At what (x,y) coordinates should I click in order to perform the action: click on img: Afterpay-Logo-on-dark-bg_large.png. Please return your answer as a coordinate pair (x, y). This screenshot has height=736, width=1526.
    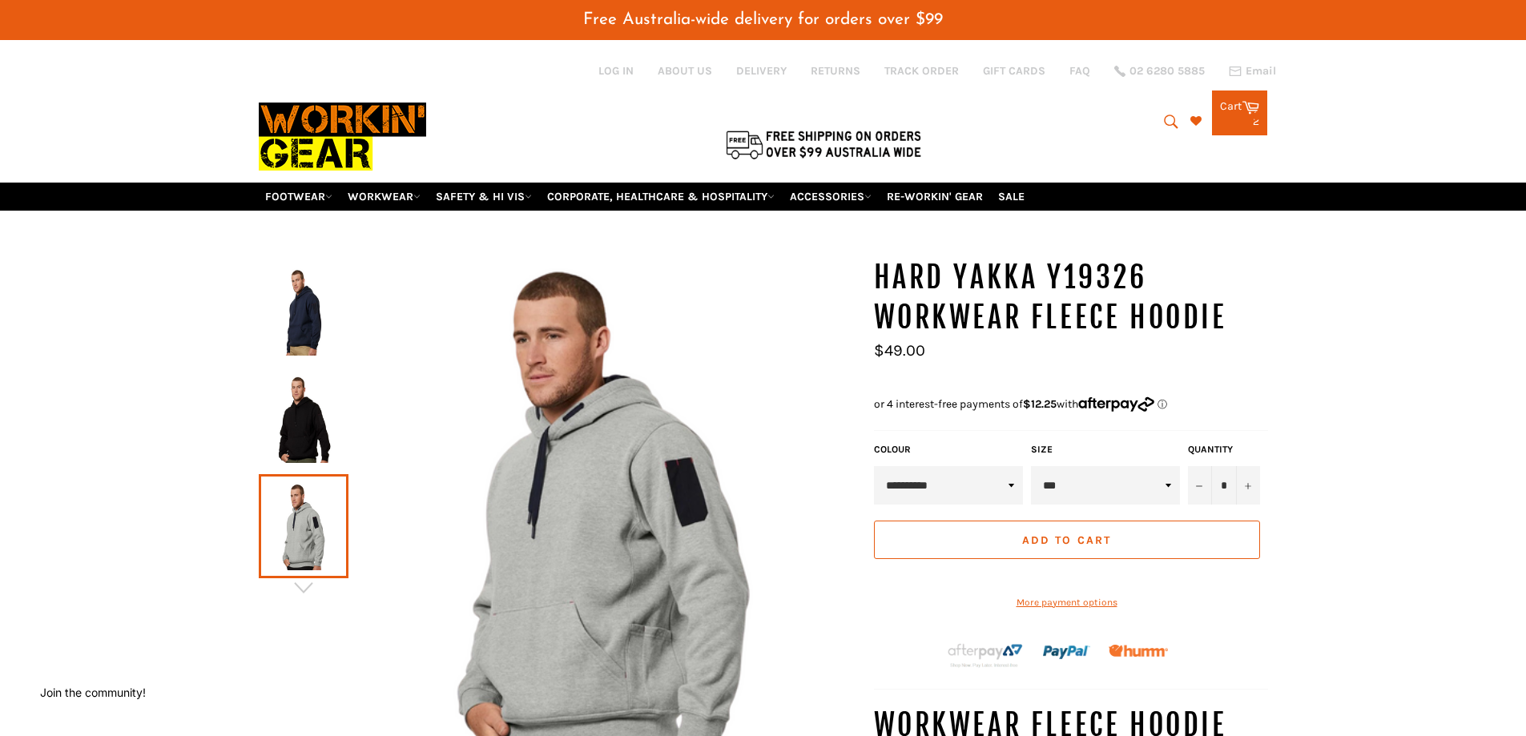
    Looking at the image, I should click on (985, 655).